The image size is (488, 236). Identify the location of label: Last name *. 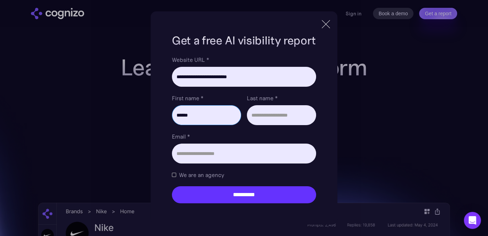
(281, 98).